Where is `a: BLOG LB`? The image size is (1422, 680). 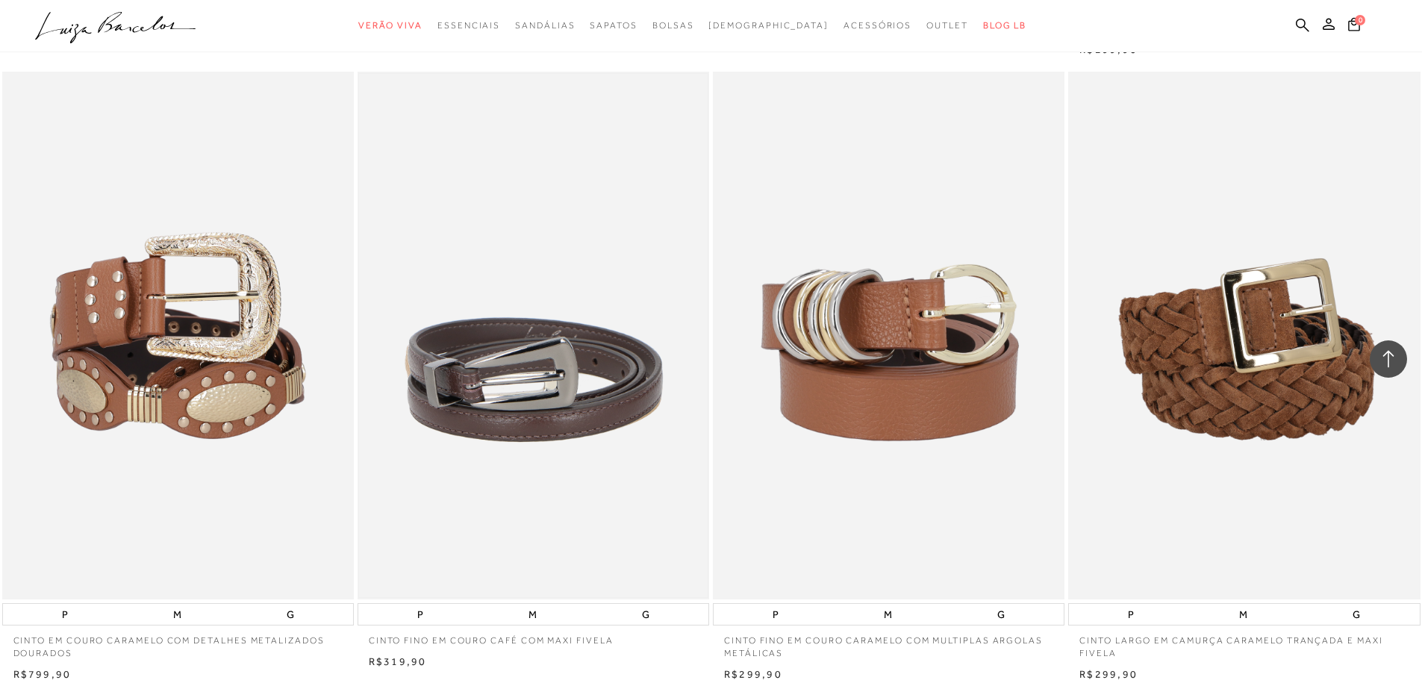 a: BLOG LB is located at coordinates (1005, 25).